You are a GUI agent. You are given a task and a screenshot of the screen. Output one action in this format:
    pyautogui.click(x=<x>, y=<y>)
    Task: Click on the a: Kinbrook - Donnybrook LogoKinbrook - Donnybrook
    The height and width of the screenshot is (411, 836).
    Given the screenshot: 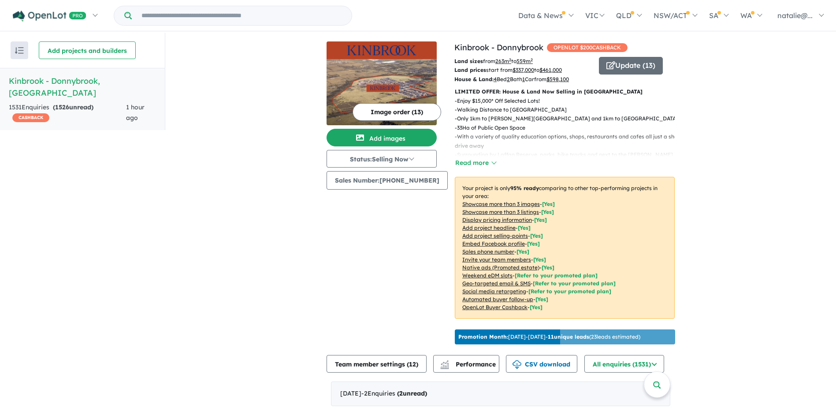 What is the action you would take?
    pyautogui.click(x=382, y=83)
    